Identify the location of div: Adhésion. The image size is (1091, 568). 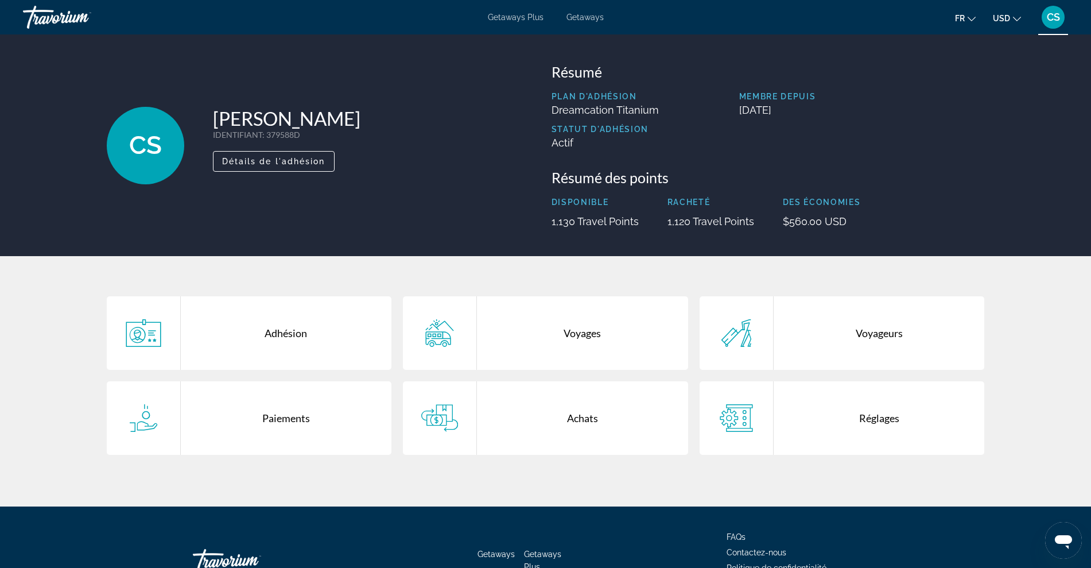
(286, 333).